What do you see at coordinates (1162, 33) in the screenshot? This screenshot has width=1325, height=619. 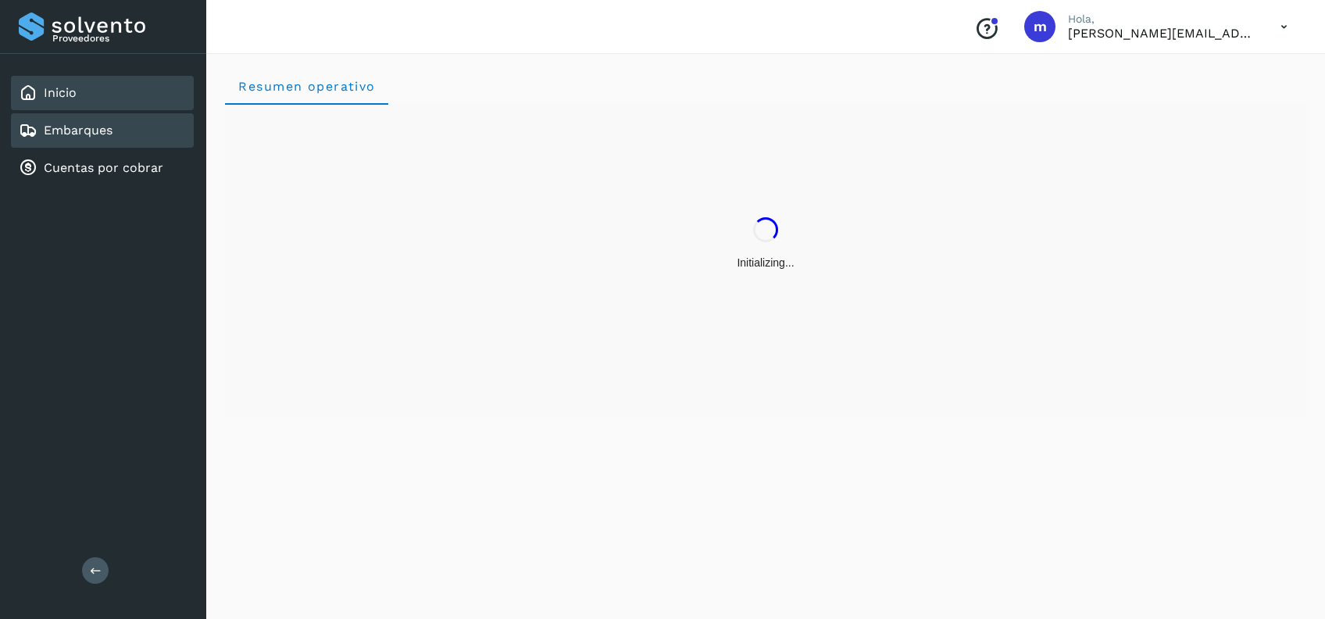 I see `p: mariela.santiago@fsdelnorte.com` at bounding box center [1162, 33].